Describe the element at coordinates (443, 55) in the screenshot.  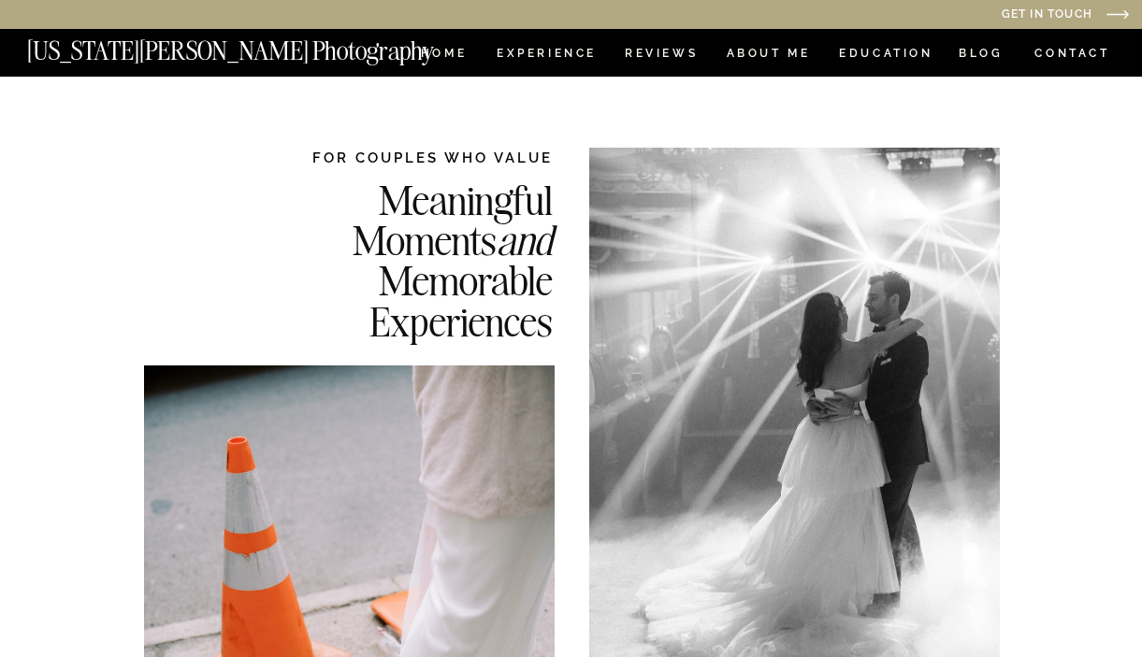
I see `a: HOME` at that location.